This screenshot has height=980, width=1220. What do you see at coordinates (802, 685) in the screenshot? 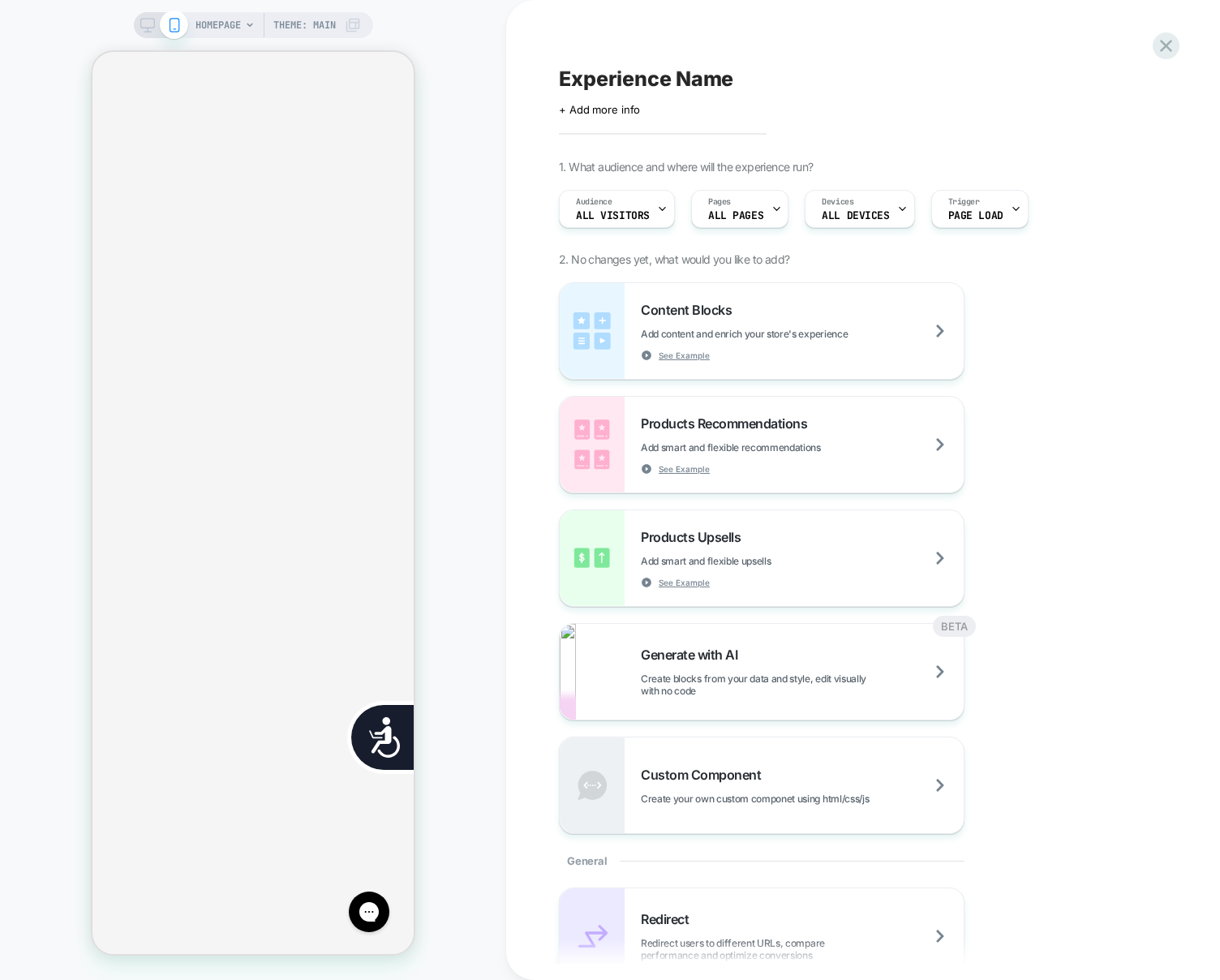
I see `span: Create blocks from your data and style, edit visually with no code` at bounding box center [802, 685].